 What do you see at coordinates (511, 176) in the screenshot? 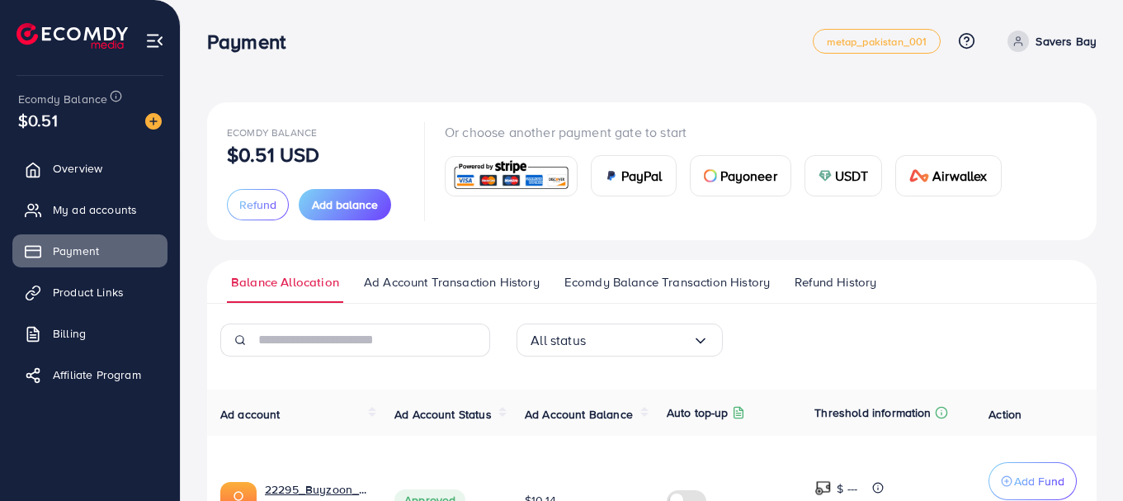
I see `a: card` at bounding box center [511, 176].